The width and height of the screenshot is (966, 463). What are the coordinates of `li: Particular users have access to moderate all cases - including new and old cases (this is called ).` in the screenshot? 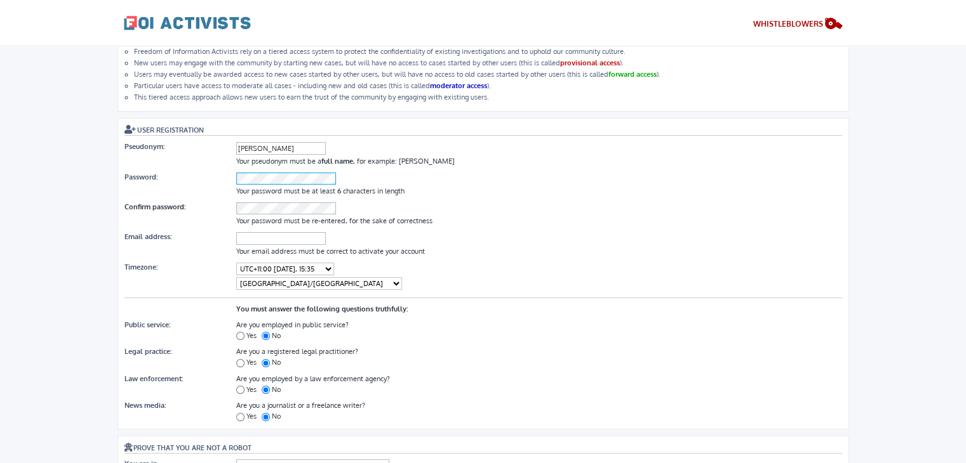 It's located at (488, 86).